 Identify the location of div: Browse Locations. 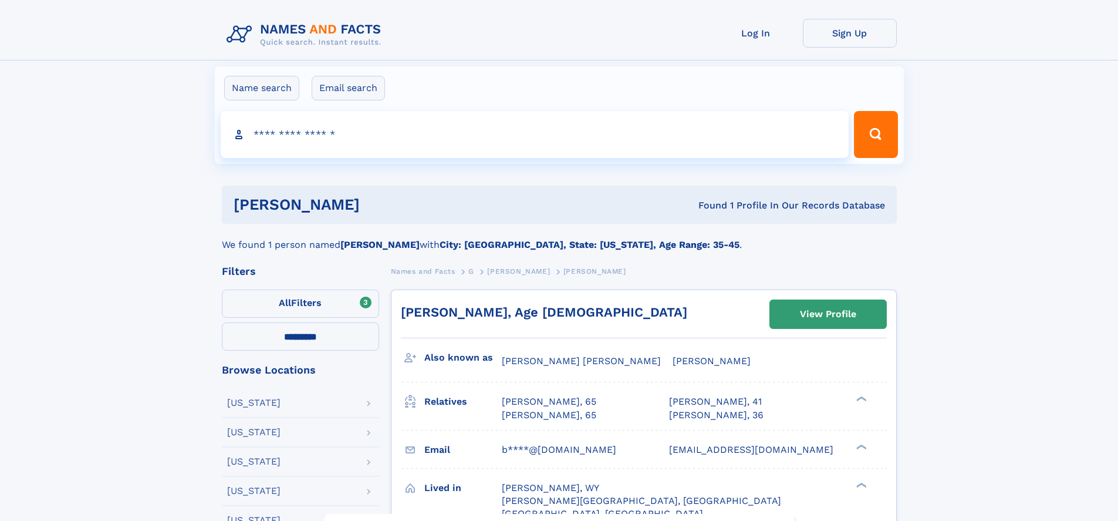
(301, 370).